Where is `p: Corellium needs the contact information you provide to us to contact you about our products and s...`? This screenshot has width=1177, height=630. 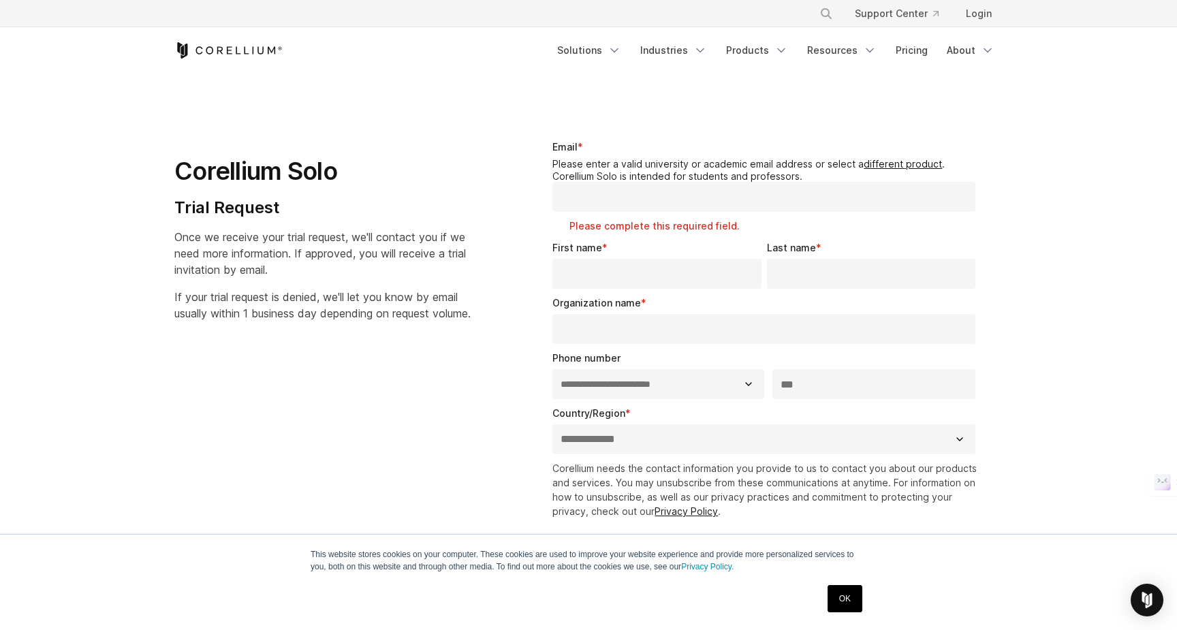 p: Corellium needs the contact information you provide to us to contact you about our products and s... is located at coordinates (766, 490).